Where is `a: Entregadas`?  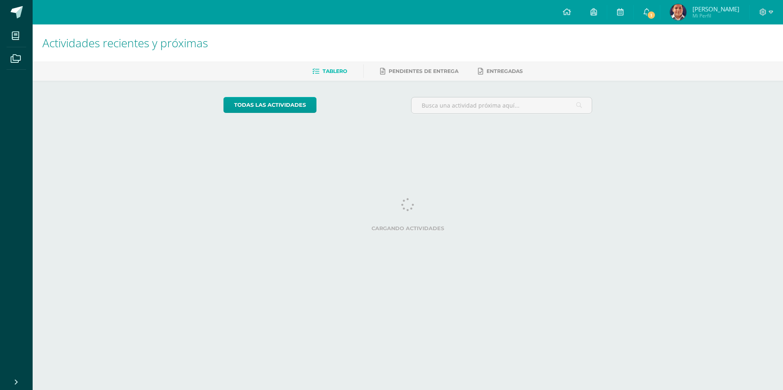 a: Entregadas is located at coordinates (500, 71).